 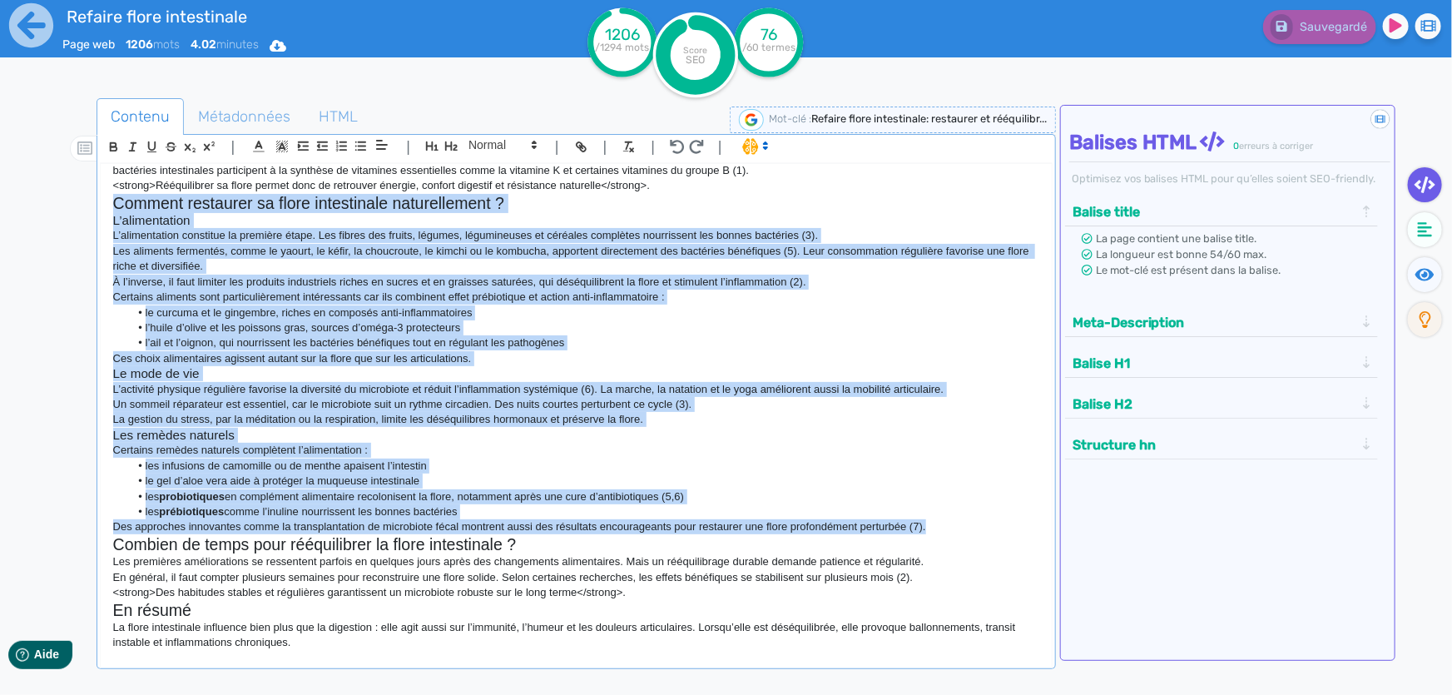 I want to click on p: Des approches innovantes comme la transplantation de microbiote fécal montrent aussi des résultat..., so click(x=576, y=527).